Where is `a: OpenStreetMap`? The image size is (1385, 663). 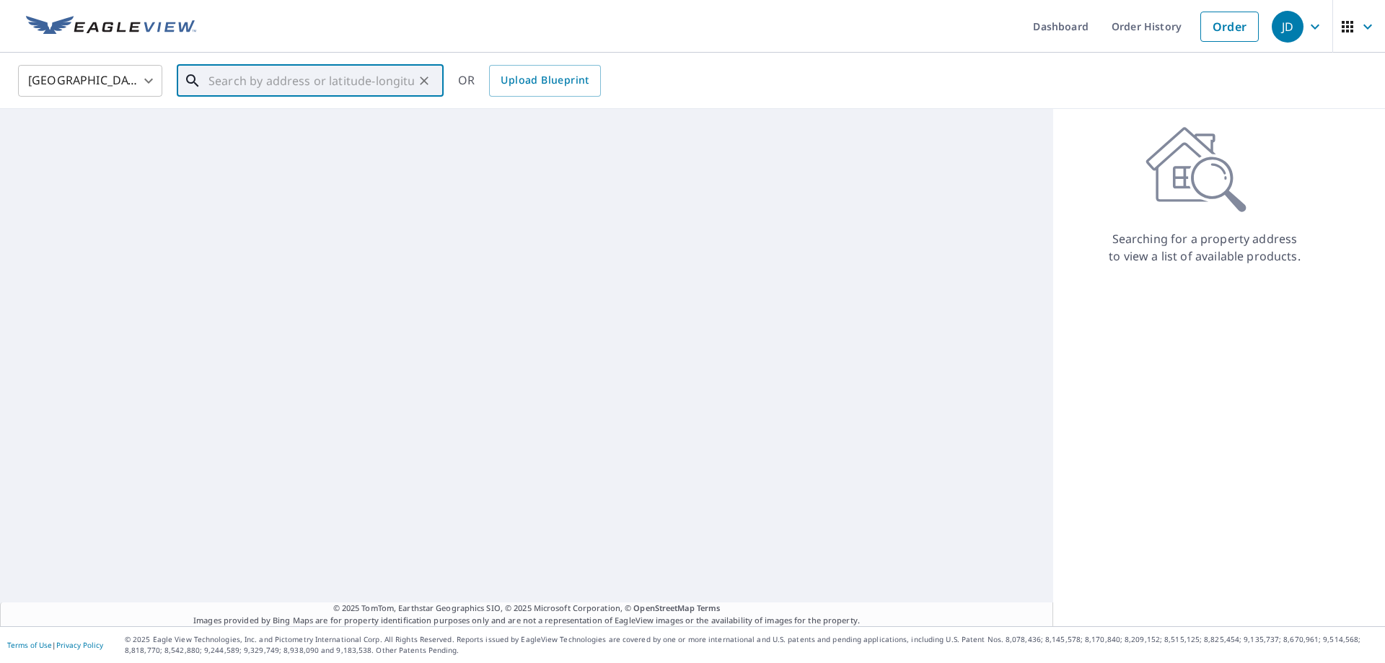
a: OpenStreetMap is located at coordinates (664, 607).